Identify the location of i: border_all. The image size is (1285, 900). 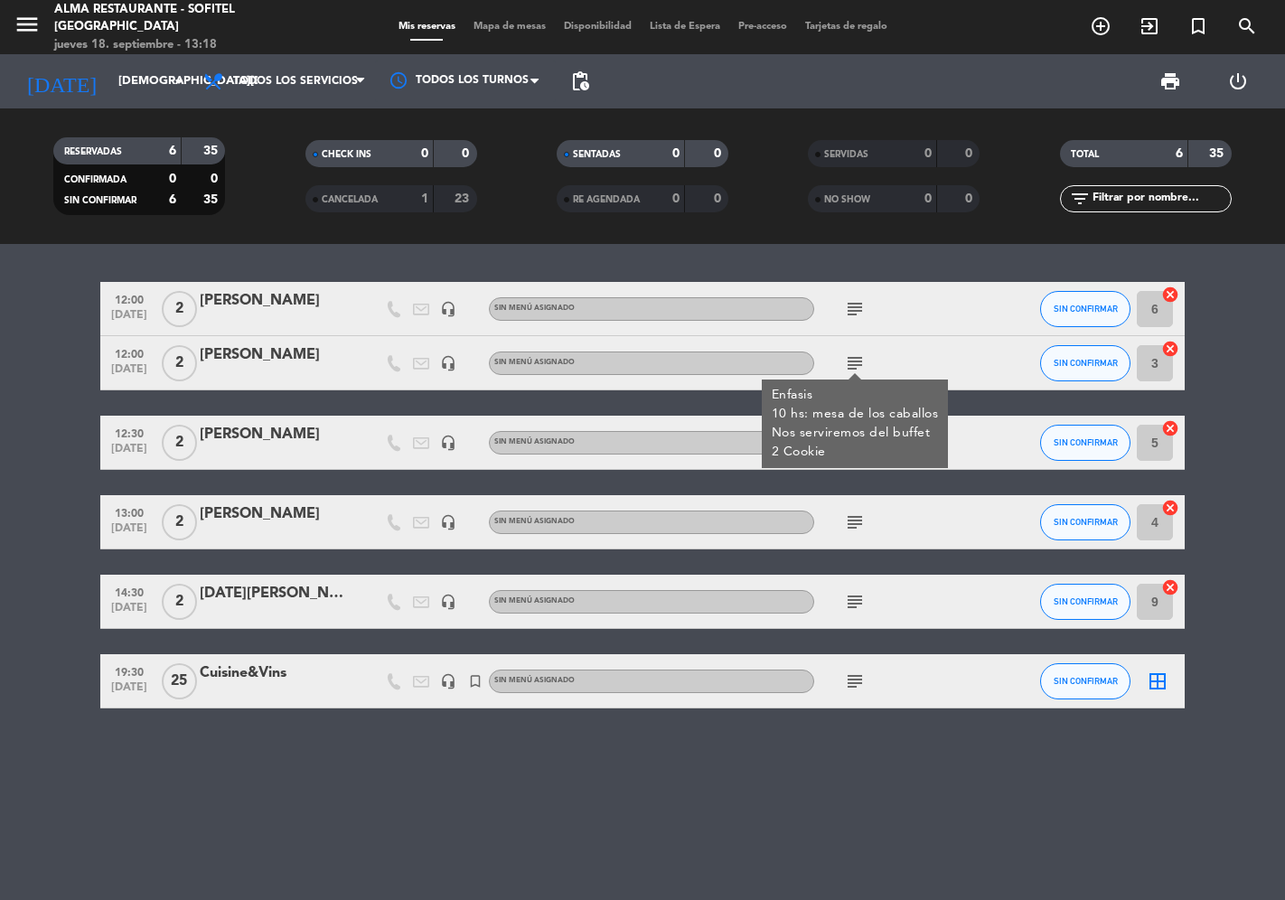
(1158, 682).